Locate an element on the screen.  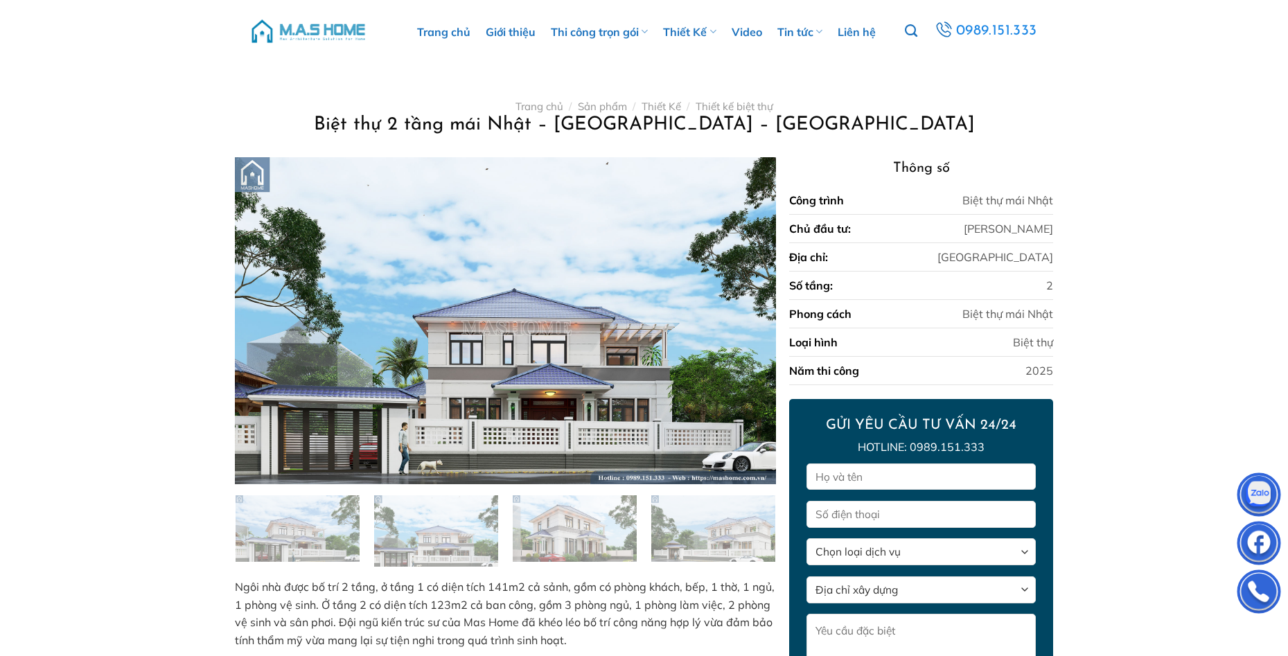
input: Họ và tên is located at coordinates (921, 477).